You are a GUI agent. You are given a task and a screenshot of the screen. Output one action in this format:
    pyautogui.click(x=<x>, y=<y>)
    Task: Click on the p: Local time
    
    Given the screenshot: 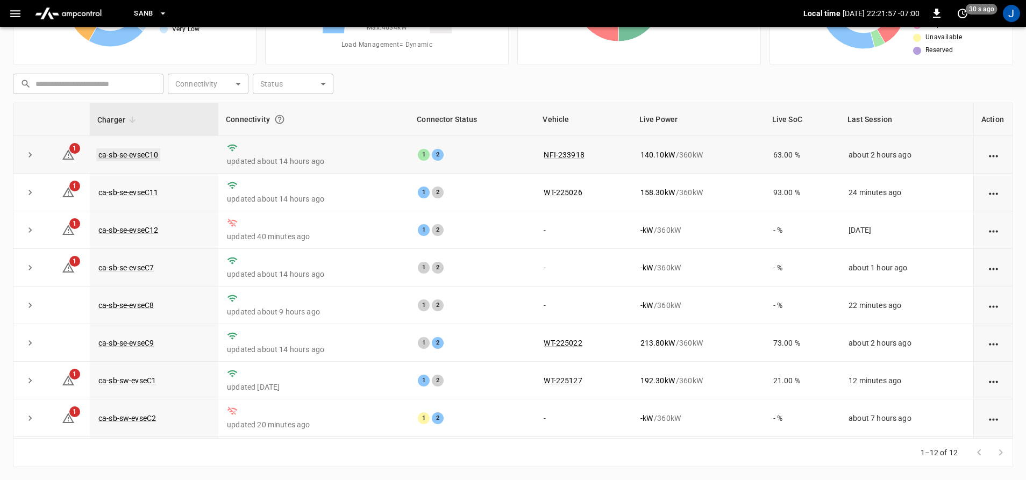 What is the action you would take?
    pyautogui.click(x=822, y=13)
    